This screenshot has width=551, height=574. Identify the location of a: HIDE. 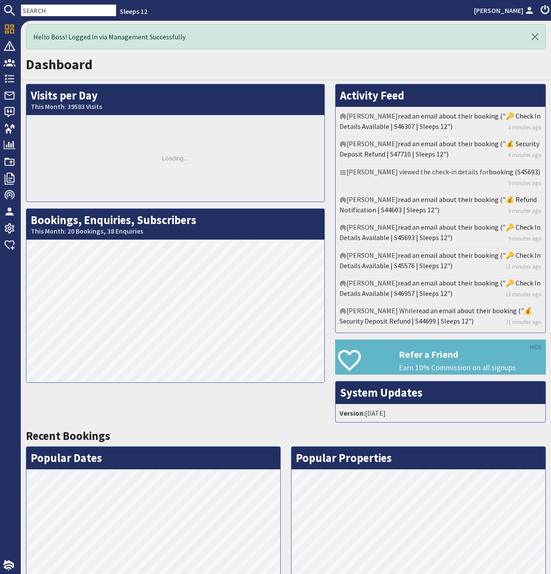
(536, 347).